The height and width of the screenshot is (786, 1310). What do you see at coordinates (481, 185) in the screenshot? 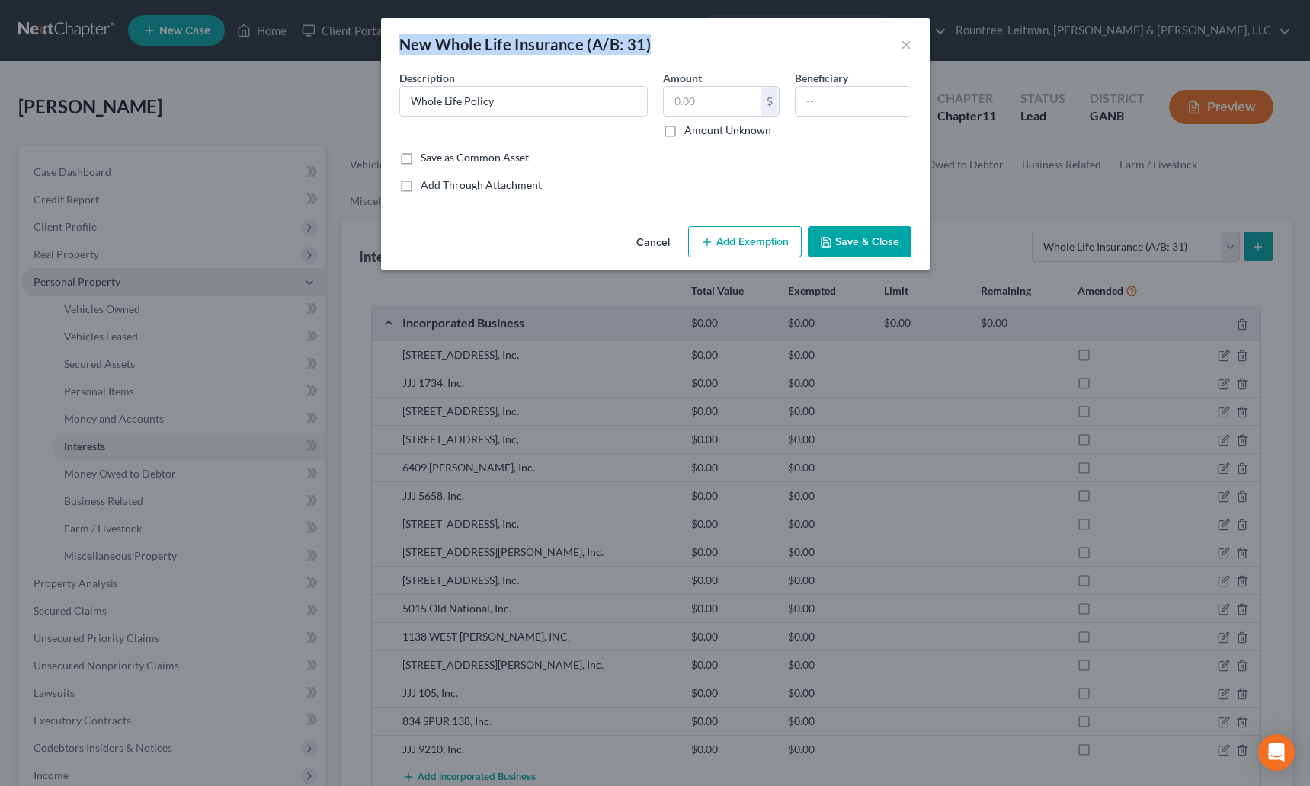
I see `label: Add Through Attachment` at bounding box center [481, 185].